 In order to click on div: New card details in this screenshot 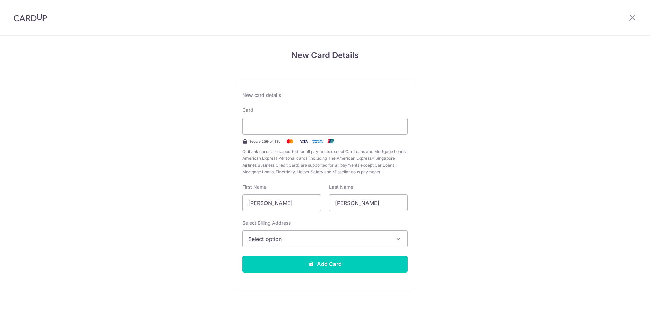, I will do `click(325, 95)`.